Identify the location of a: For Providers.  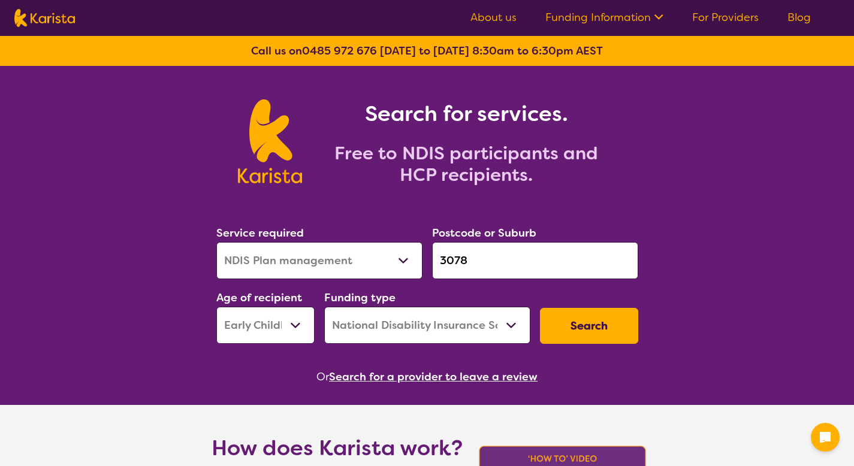
(725, 17).